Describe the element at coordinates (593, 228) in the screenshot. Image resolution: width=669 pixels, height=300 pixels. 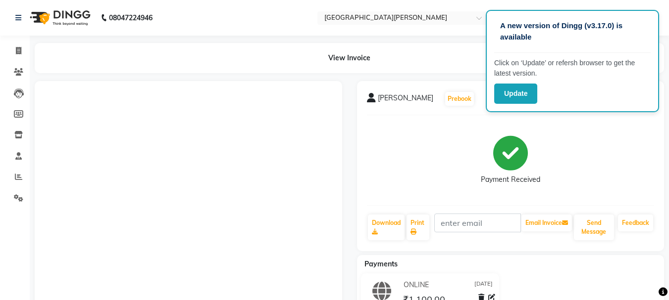
I see `button: Send Message` at that location.